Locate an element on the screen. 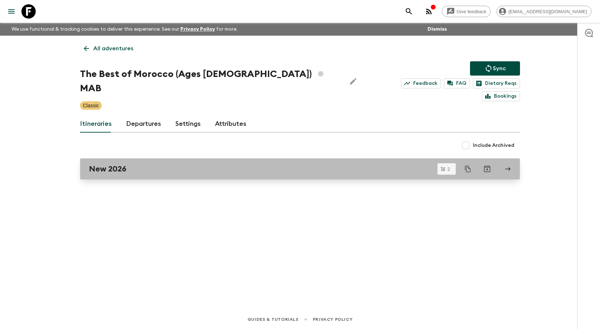 This screenshot has width=600, height=329. p: We use functional & tracking cookies to deliver this experience. See our for more. is located at coordinates (124, 29).